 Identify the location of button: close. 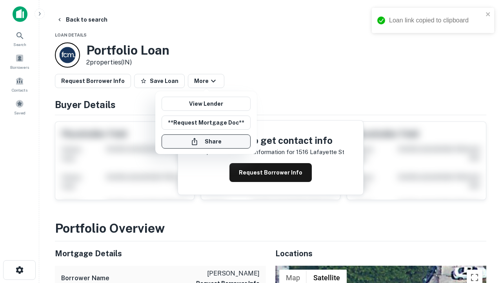
(489, 15).